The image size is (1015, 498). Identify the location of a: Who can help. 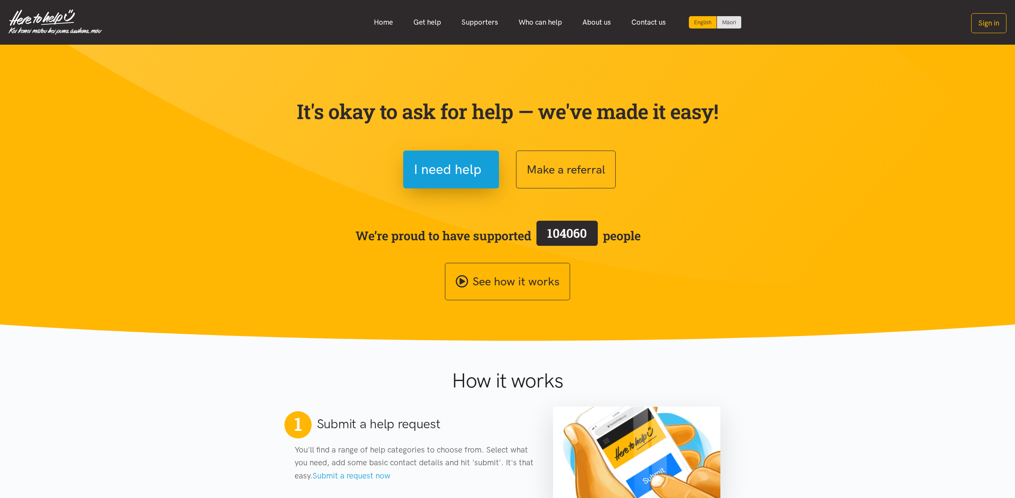
(540, 22).